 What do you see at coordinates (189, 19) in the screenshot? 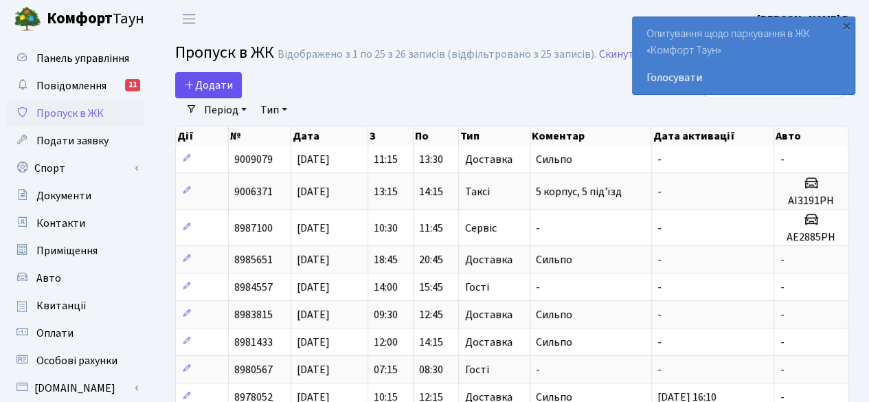
I see `button: Переключити навігацію` at bounding box center [189, 19].